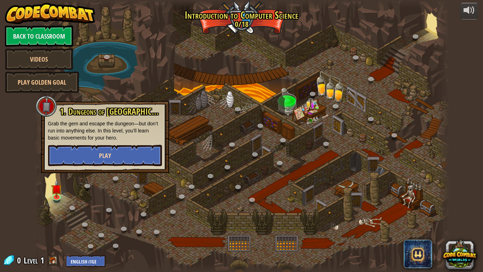 Image resolution: width=483 pixels, height=272 pixels. What do you see at coordinates (57, 188) in the screenshot?
I see `img: level-banner-unstarted.png` at bounding box center [57, 188].